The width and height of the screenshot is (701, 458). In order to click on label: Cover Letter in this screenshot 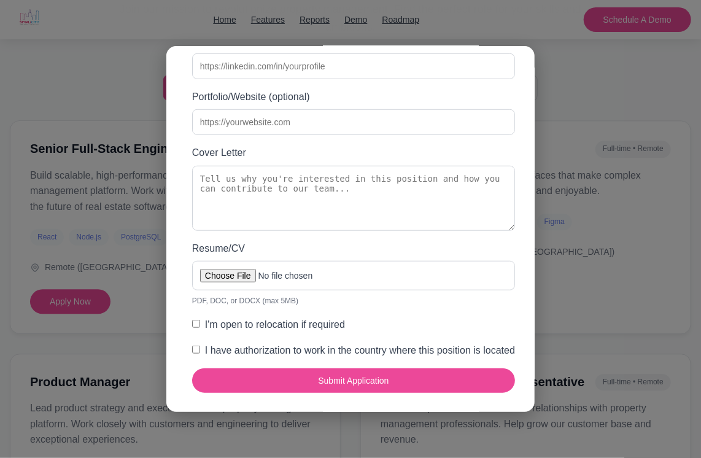, I will do `click(354, 153)`.